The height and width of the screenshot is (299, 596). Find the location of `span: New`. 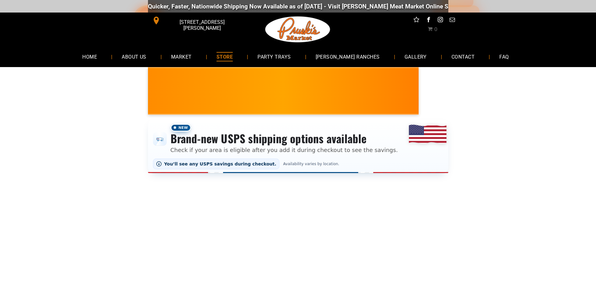

span: New is located at coordinates (181, 127).